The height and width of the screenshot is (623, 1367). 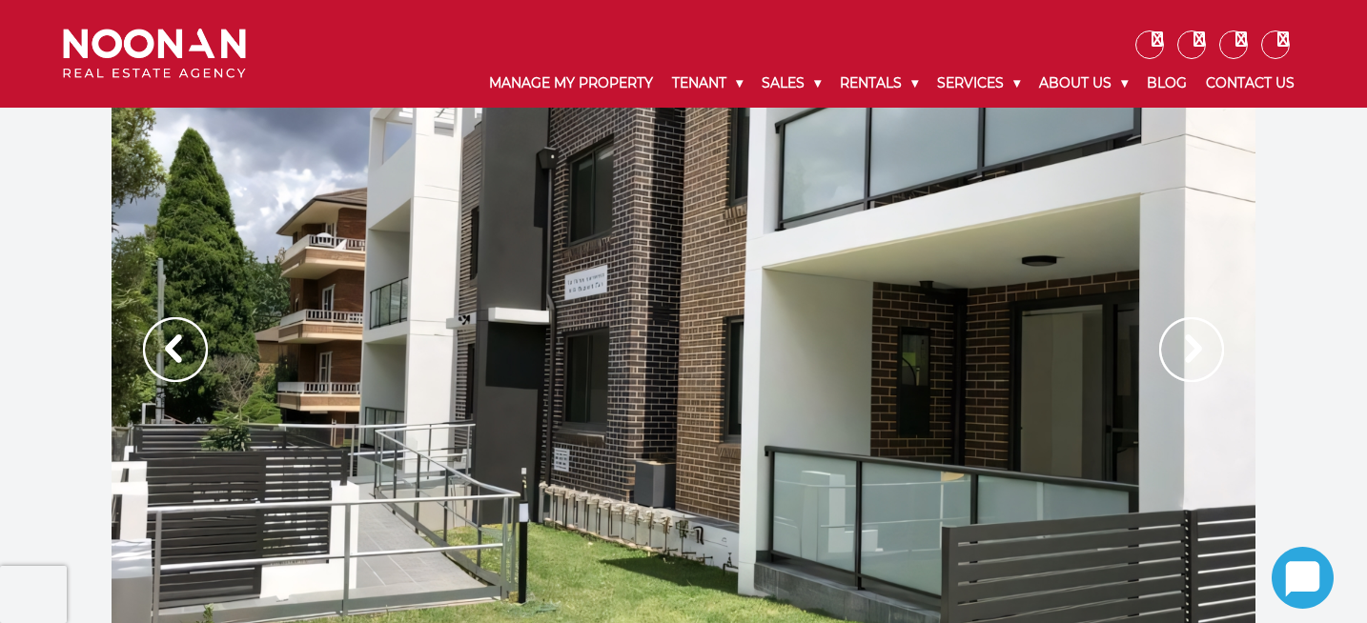 What do you see at coordinates (154, 53) in the screenshot?
I see `img: Noonan Real Estate Agency` at bounding box center [154, 53].